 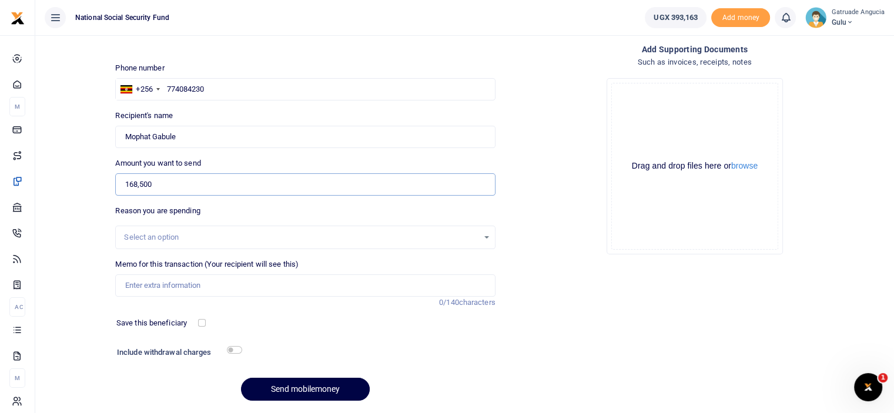 What do you see at coordinates (883, 378) in the screenshot?
I see `span: 1` at bounding box center [883, 378].